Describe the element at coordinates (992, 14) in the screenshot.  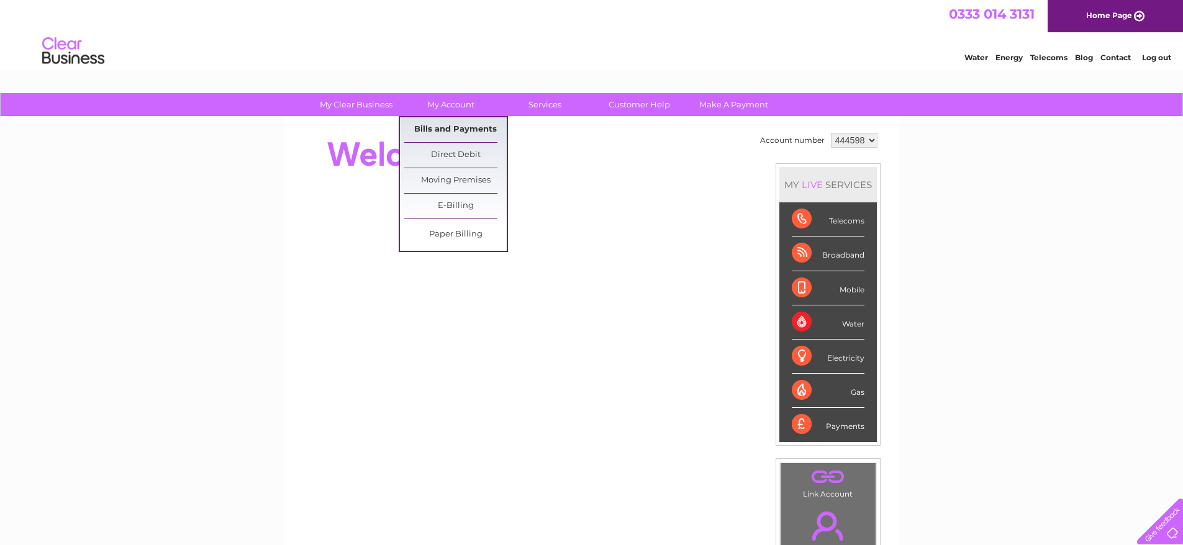
I see `span: 0333 014 3131` at that location.